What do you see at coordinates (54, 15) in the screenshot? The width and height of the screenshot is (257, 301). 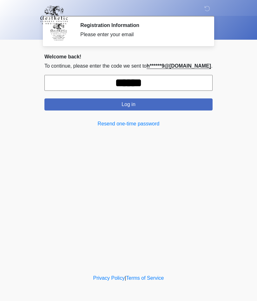 I see `img: Aesthetic Surgery Centre, PLLC Logo` at bounding box center [54, 15].